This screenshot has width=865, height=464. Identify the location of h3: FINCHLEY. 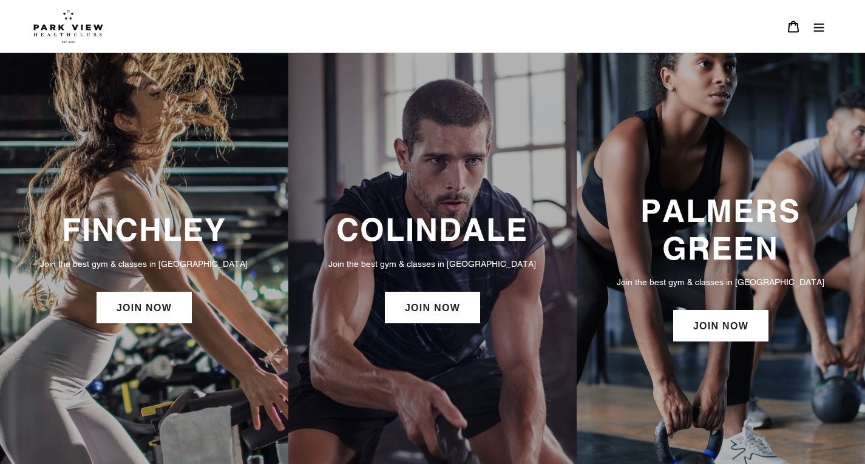
(144, 229).